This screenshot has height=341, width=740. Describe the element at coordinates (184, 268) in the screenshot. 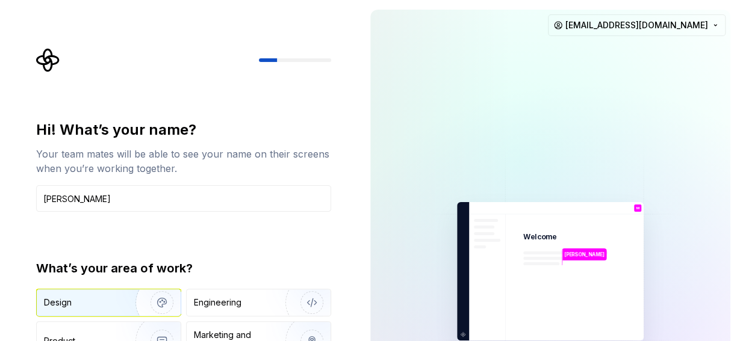

I see `div: What’s your area of work?` at that location.